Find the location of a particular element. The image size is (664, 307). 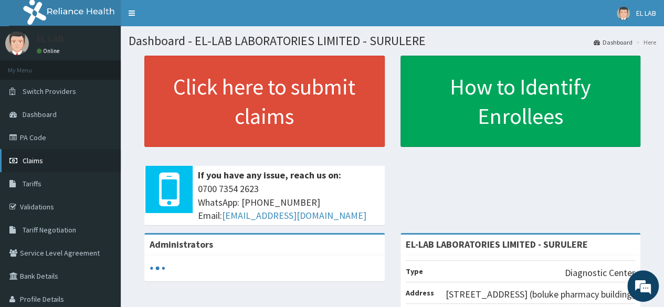

span: Tariffs is located at coordinates (32, 184).